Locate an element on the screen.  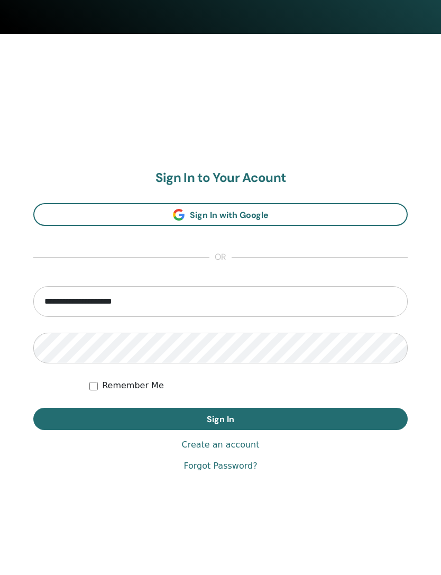
a: Sign In with Google is located at coordinates (221, 214).